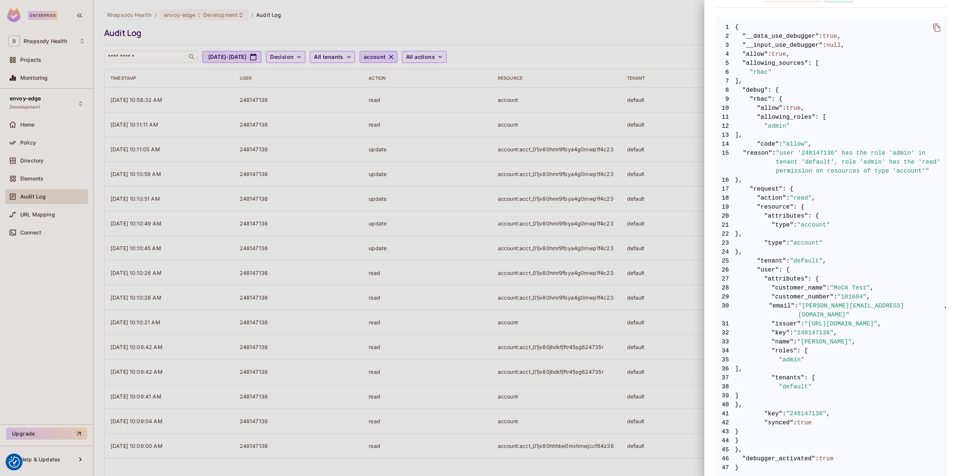  I want to click on span: "MoCA Test", so click(850, 288).